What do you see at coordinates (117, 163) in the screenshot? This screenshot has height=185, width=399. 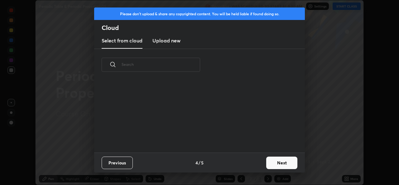 I see `button: Previous` at bounding box center [117, 163].